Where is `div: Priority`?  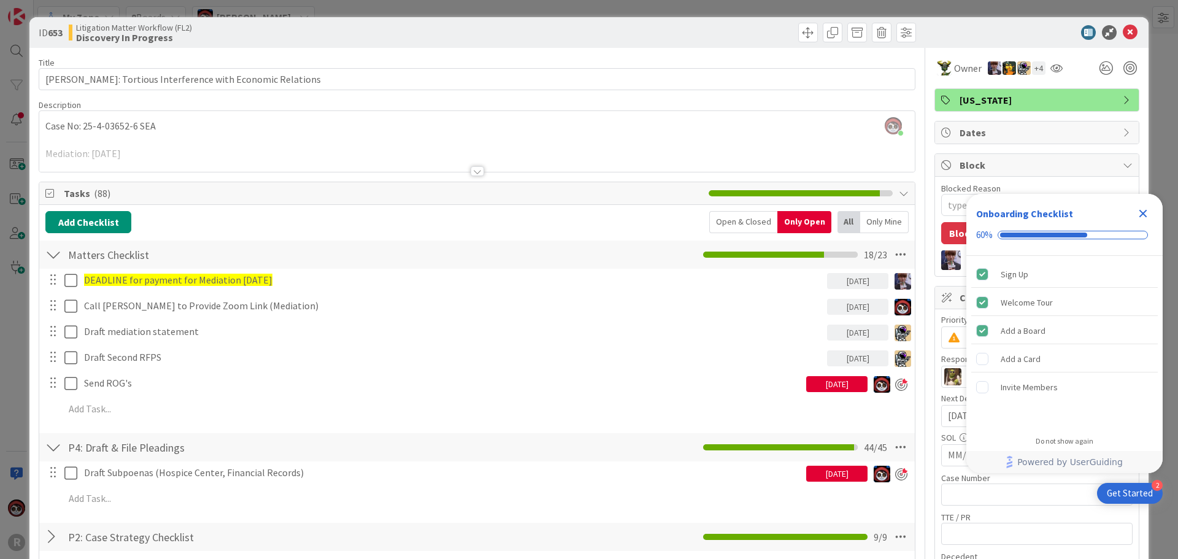
div: Priority is located at coordinates (1037, 320).